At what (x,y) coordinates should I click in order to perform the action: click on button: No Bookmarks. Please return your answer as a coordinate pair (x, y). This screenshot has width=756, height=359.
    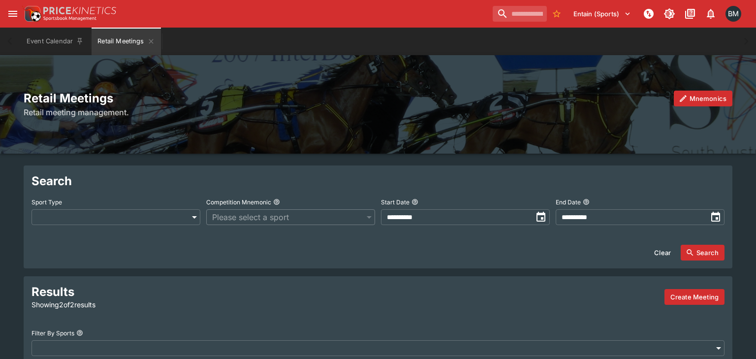
    Looking at the image, I should click on (557, 14).